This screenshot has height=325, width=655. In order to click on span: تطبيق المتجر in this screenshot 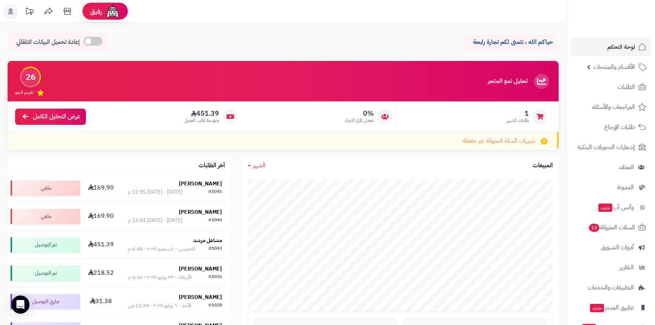, I will do `click(612, 308)`.